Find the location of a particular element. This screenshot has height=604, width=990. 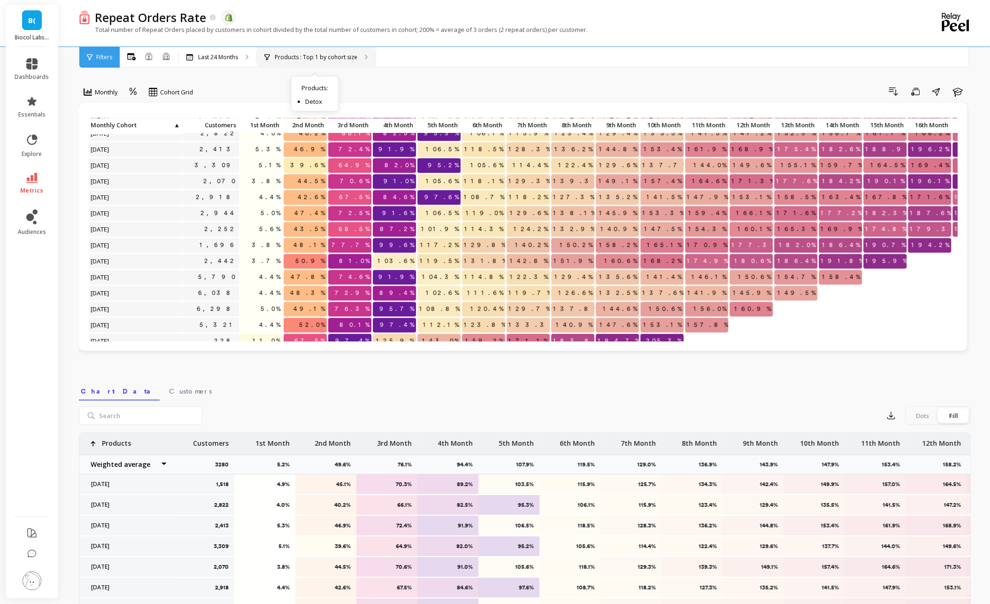

span: 97.4% is located at coordinates (397, 325).